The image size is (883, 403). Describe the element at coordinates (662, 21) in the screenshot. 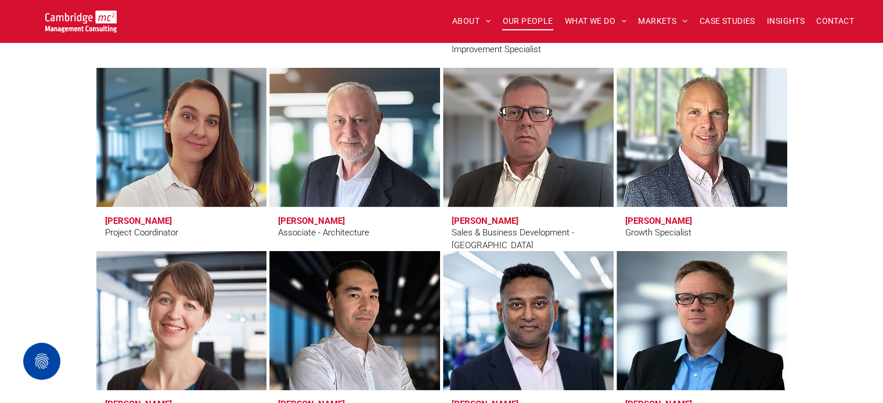

I see `a: MARKETS` at that location.